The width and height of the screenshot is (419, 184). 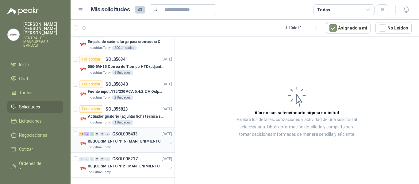 What do you see at coordinates (123, 98) in the screenshot?
I see `div: 2 Unidades` at bounding box center [123, 98].